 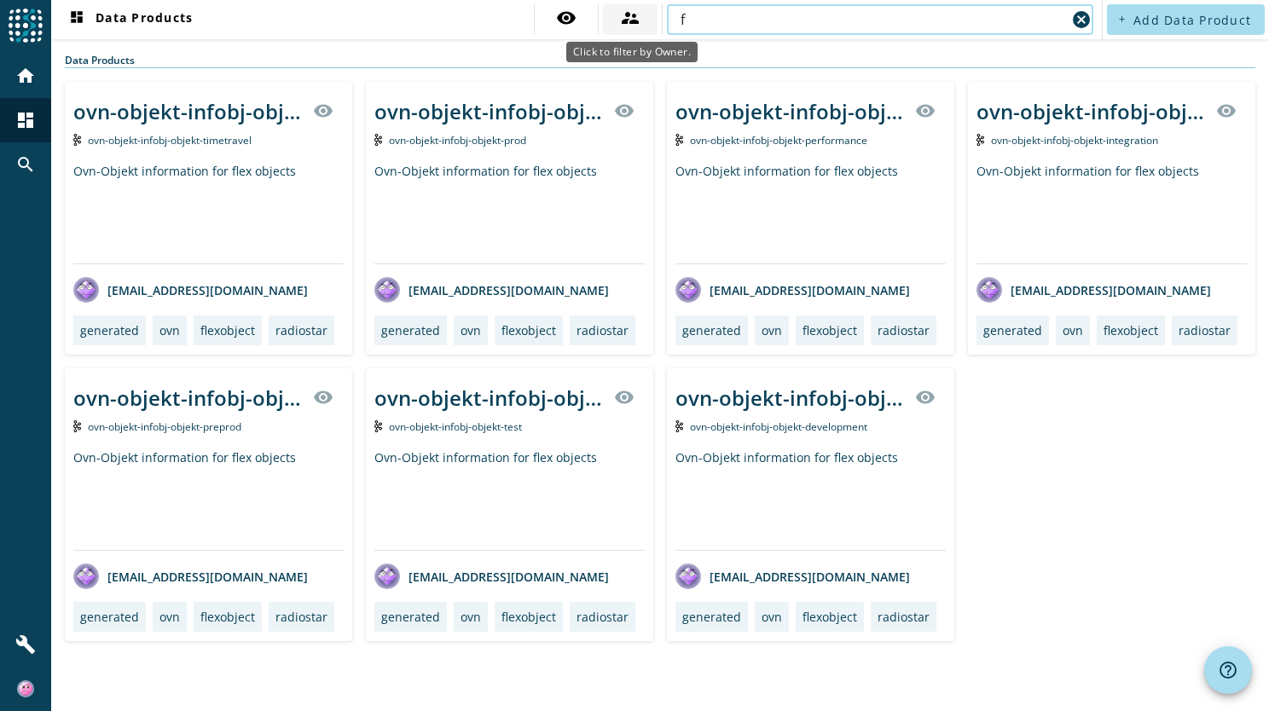 I want to click on button: Add Data Product, so click(x=1185, y=20).